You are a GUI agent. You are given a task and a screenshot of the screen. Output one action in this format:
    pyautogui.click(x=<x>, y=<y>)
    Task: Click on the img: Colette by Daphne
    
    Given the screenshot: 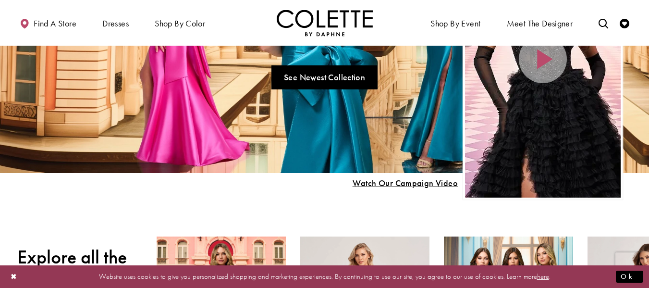 What is the action you would take?
    pyautogui.click(x=325, y=23)
    